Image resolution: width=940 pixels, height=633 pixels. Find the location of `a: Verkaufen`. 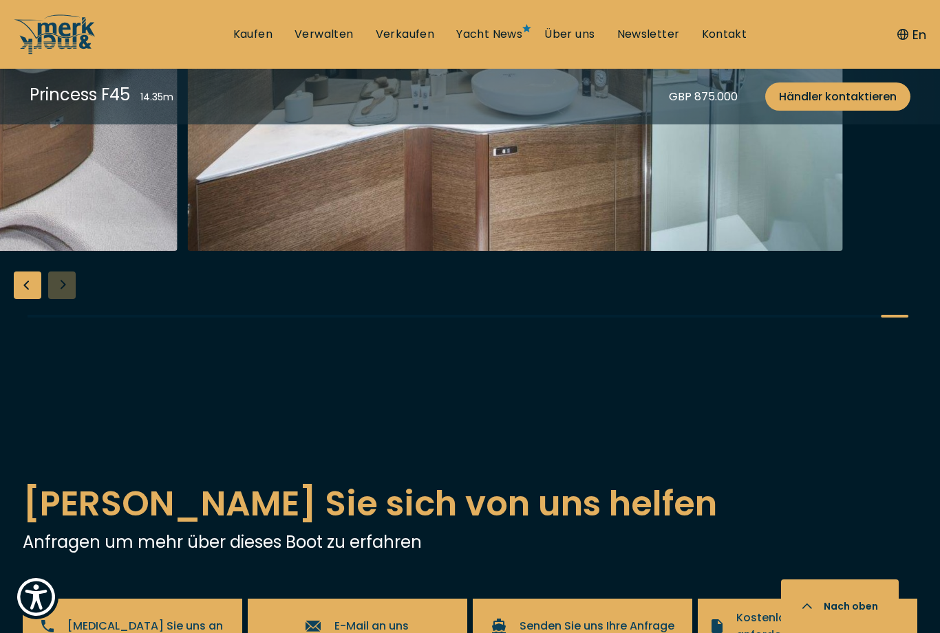

a: Verkaufen is located at coordinates (405, 34).